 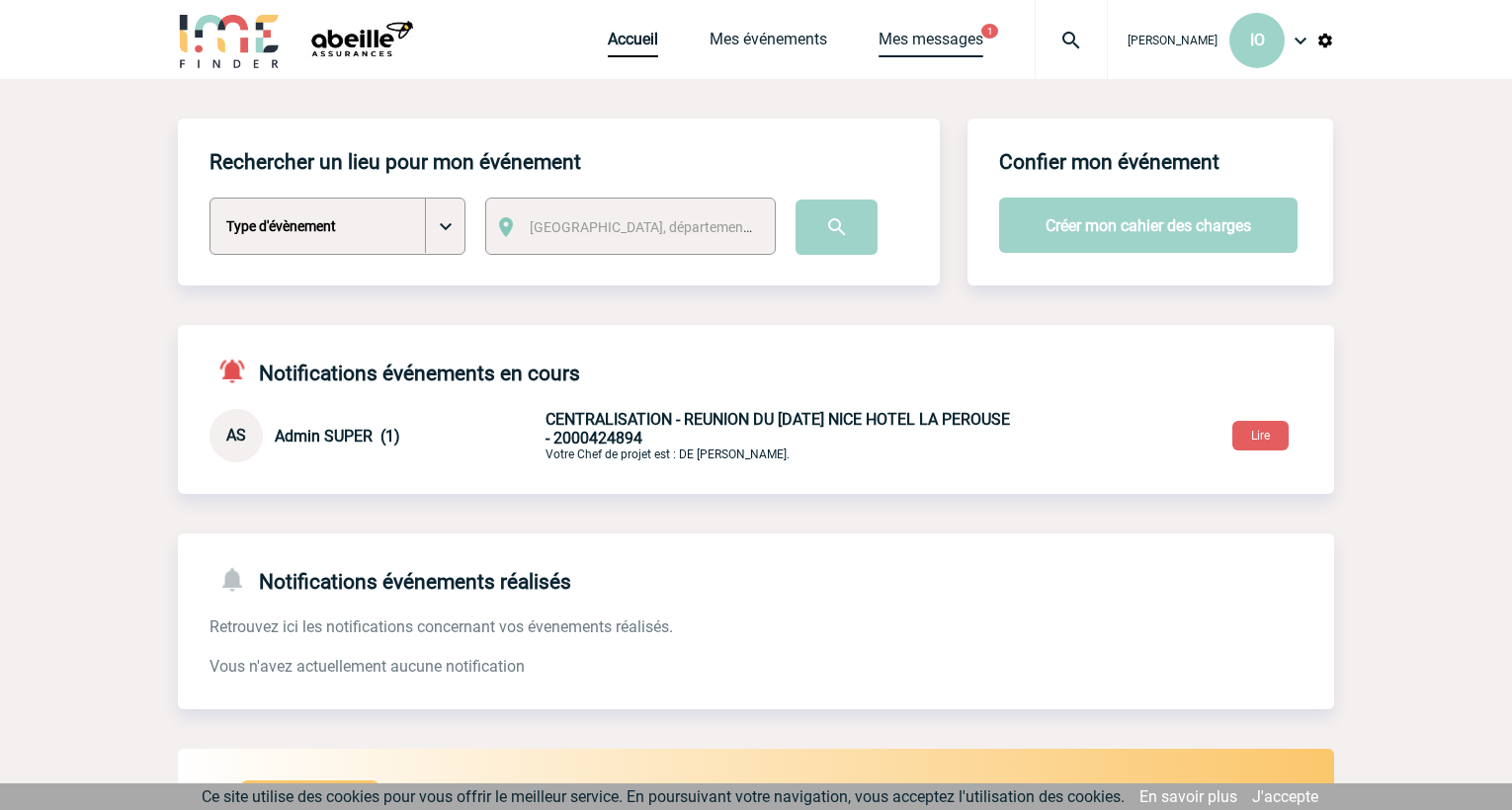 What do you see at coordinates (396, 162) in the screenshot?
I see `h4: Rechercher un lieu pour mon événement` at bounding box center [396, 162].